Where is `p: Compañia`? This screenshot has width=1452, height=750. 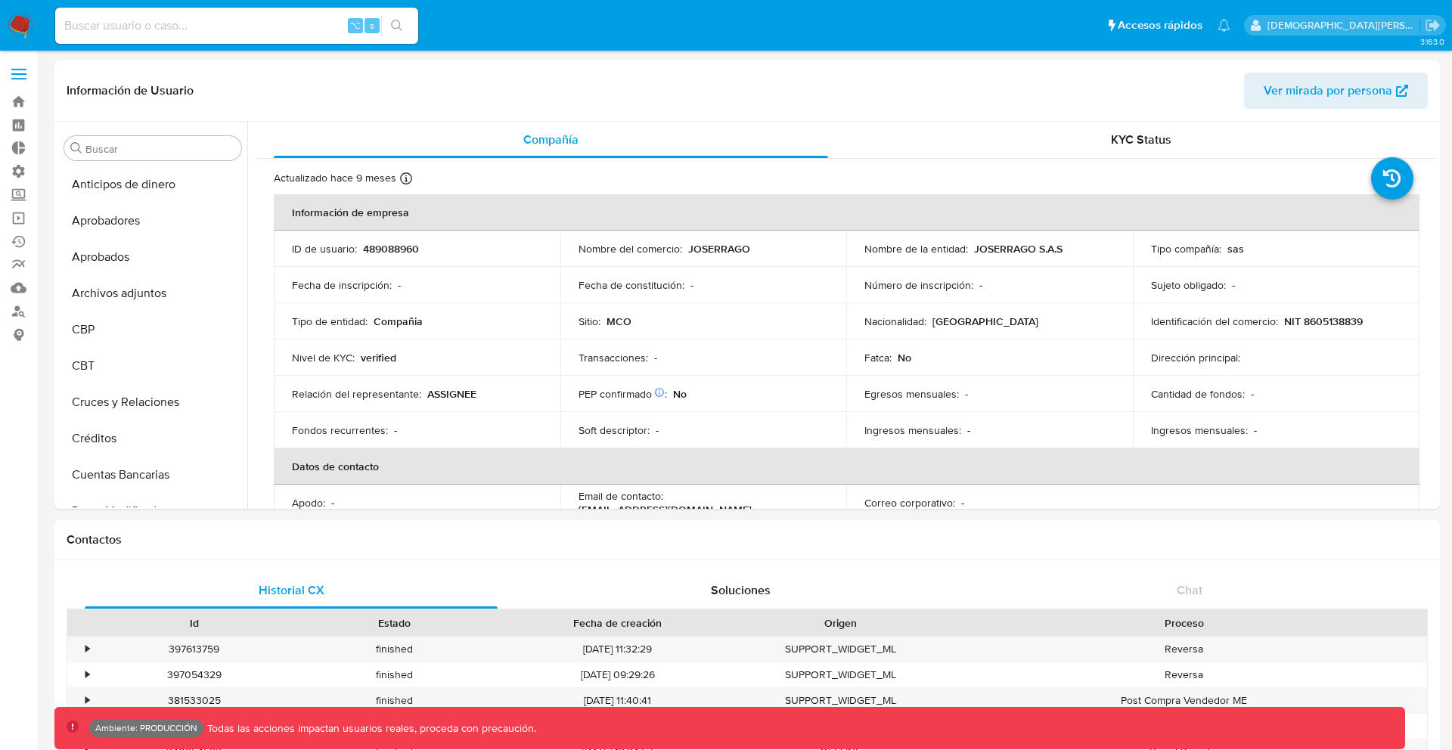 p: Compañia is located at coordinates (398, 321).